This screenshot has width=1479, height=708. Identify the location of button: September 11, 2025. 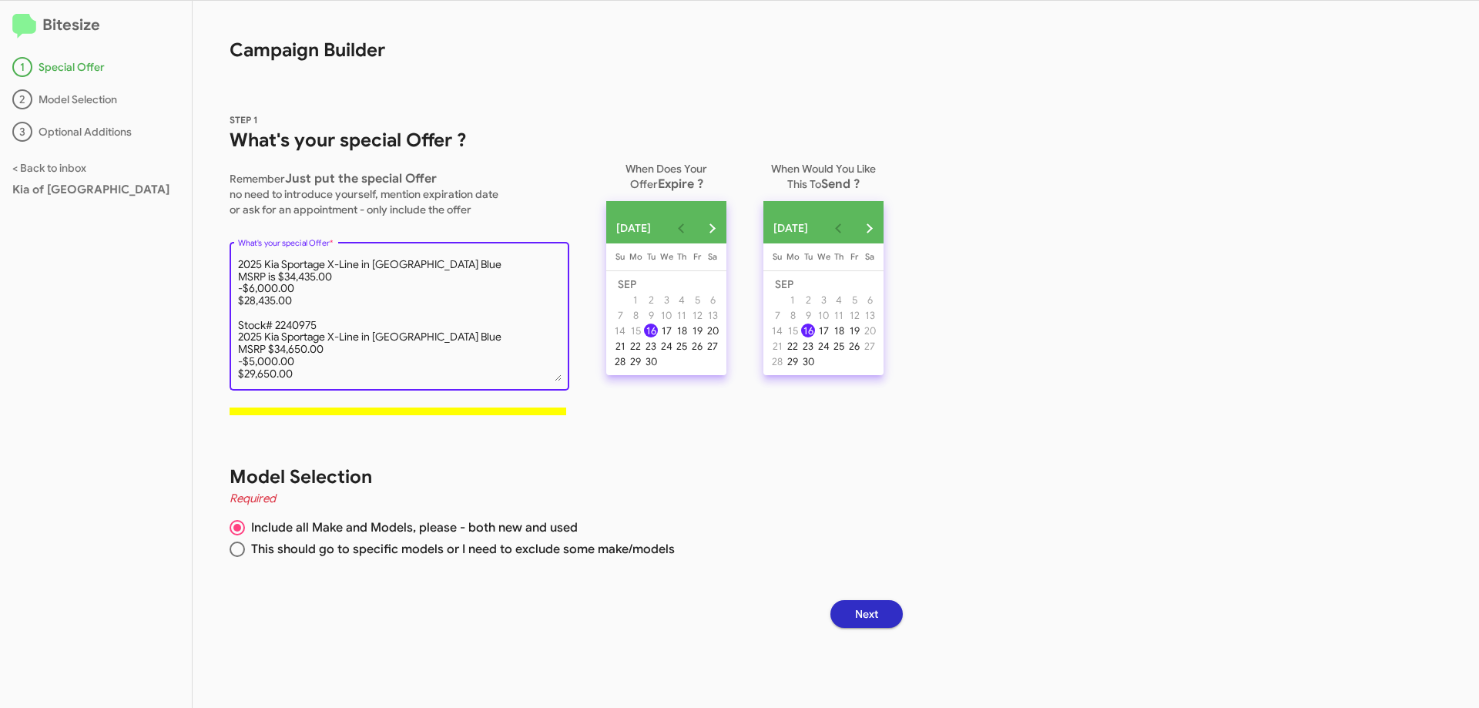
(839, 315).